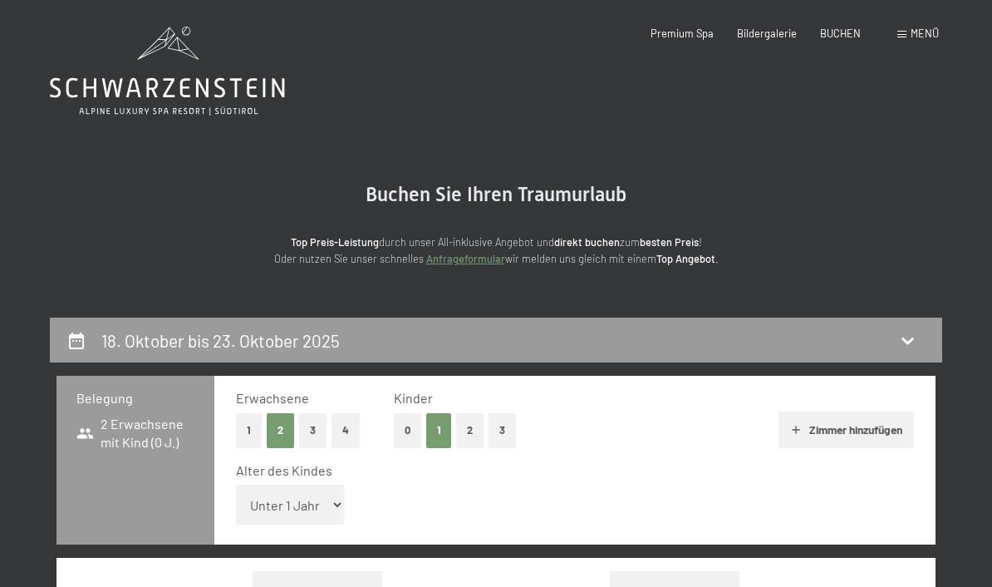 The height and width of the screenshot is (587, 992). What do you see at coordinates (767, 33) in the screenshot?
I see `span: Bildergalerie` at bounding box center [767, 33].